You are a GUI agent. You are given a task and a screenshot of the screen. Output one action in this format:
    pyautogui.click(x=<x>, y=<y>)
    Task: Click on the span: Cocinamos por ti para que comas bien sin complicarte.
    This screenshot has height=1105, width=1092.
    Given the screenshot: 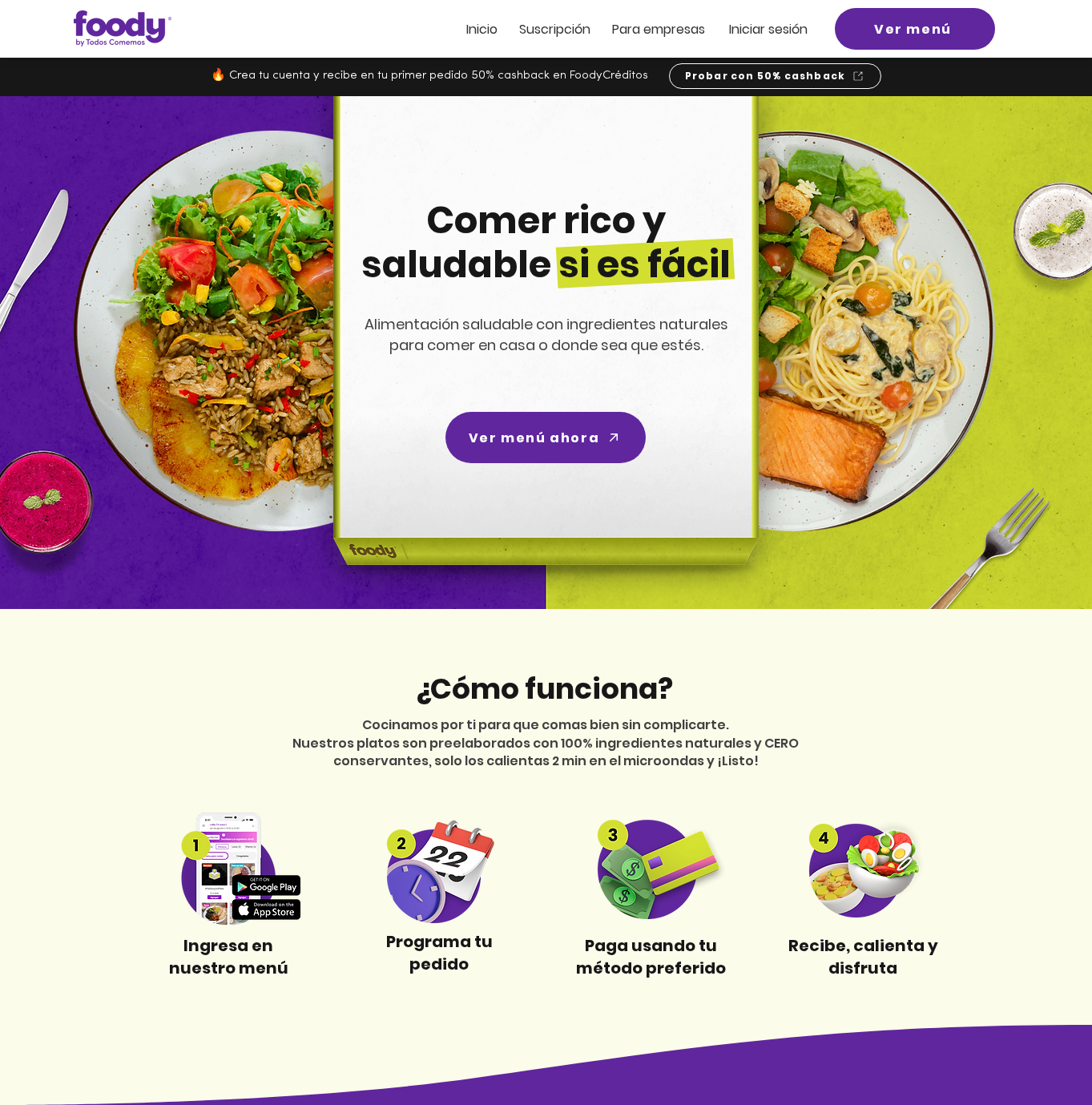 What is the action you would take?
    pyautogui.click(x=546, y=724)
    